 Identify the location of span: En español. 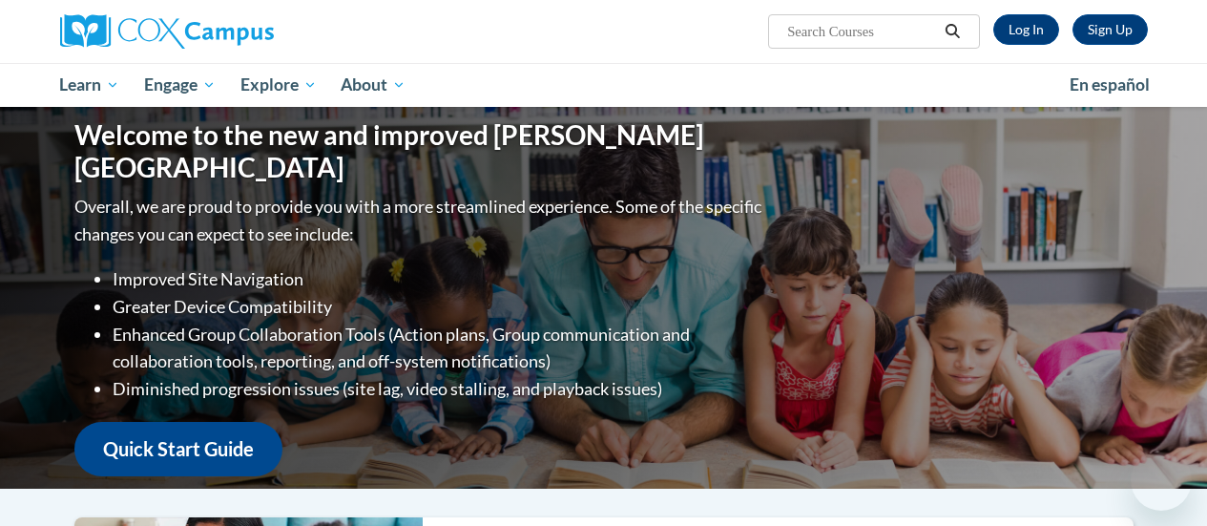
(1109, 84).